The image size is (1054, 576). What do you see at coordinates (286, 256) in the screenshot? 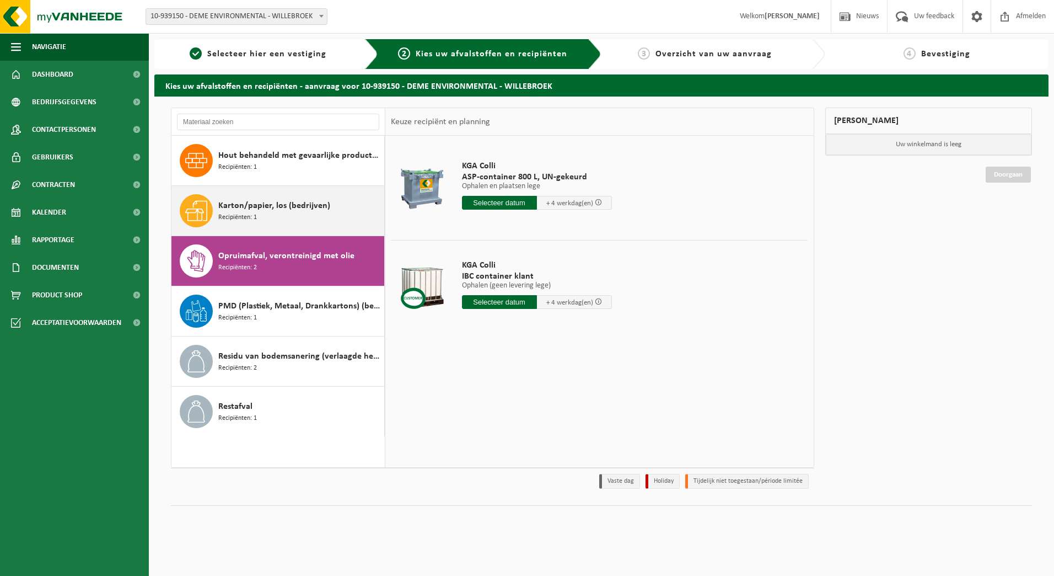
I see `span: Opruimafval, verontreinigd met olie` at bounding box center [286, 256].